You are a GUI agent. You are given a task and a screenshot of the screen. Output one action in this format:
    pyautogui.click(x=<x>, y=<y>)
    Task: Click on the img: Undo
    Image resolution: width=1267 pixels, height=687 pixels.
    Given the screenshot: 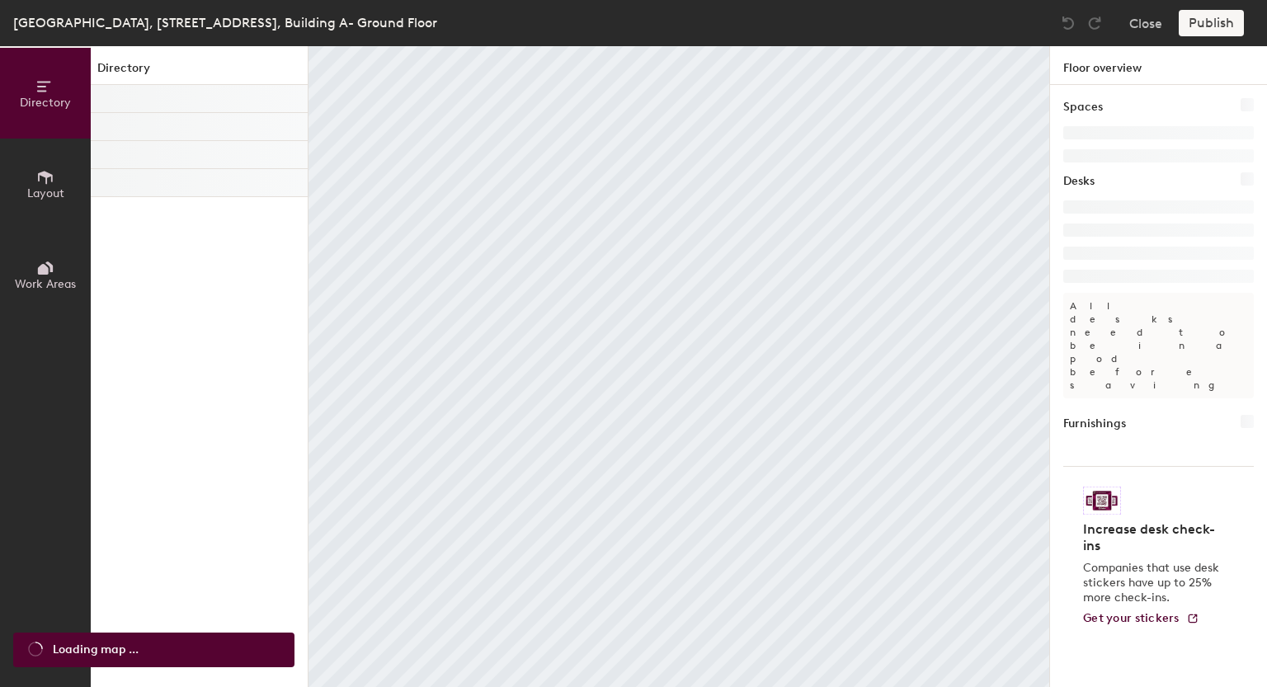 What is the action you would take?
    pyautogui.click(x=1068, y=23)
    